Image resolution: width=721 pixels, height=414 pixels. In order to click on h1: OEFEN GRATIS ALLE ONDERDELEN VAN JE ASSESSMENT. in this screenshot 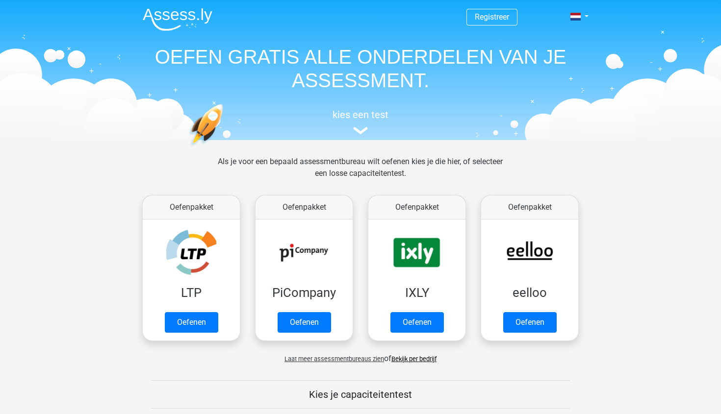, I will do `click(360, 69)`.